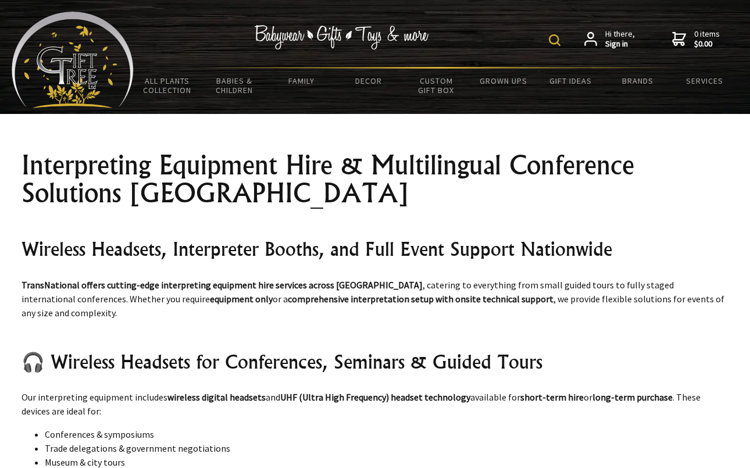 Image resolution: width=750 pixels, height=468 pixels. I want to click on h2: 🎧 Wireless Headsets for Conferences, Seminars & Guided Tours, so click(375, 361).